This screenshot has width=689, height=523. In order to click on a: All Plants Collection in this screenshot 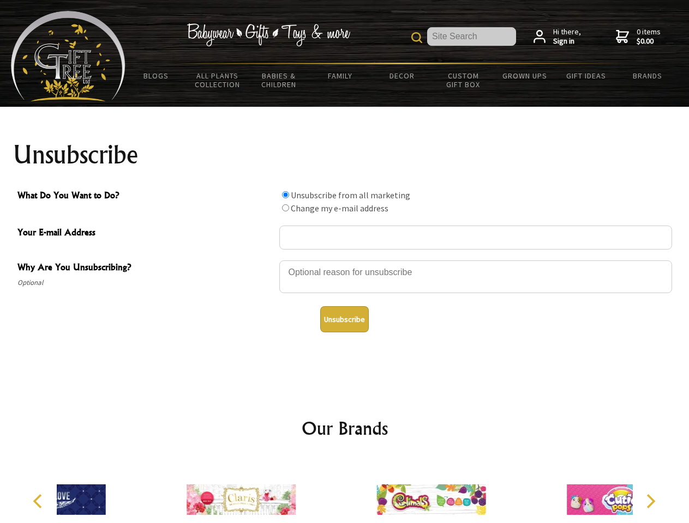, I will do `click(218, 80)`.